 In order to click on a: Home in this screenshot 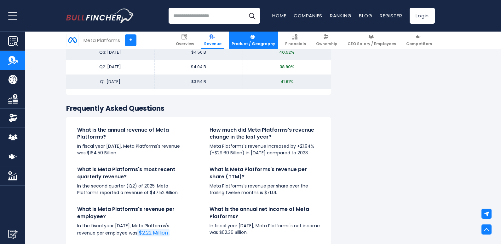, I will do `click(279, 15)`.